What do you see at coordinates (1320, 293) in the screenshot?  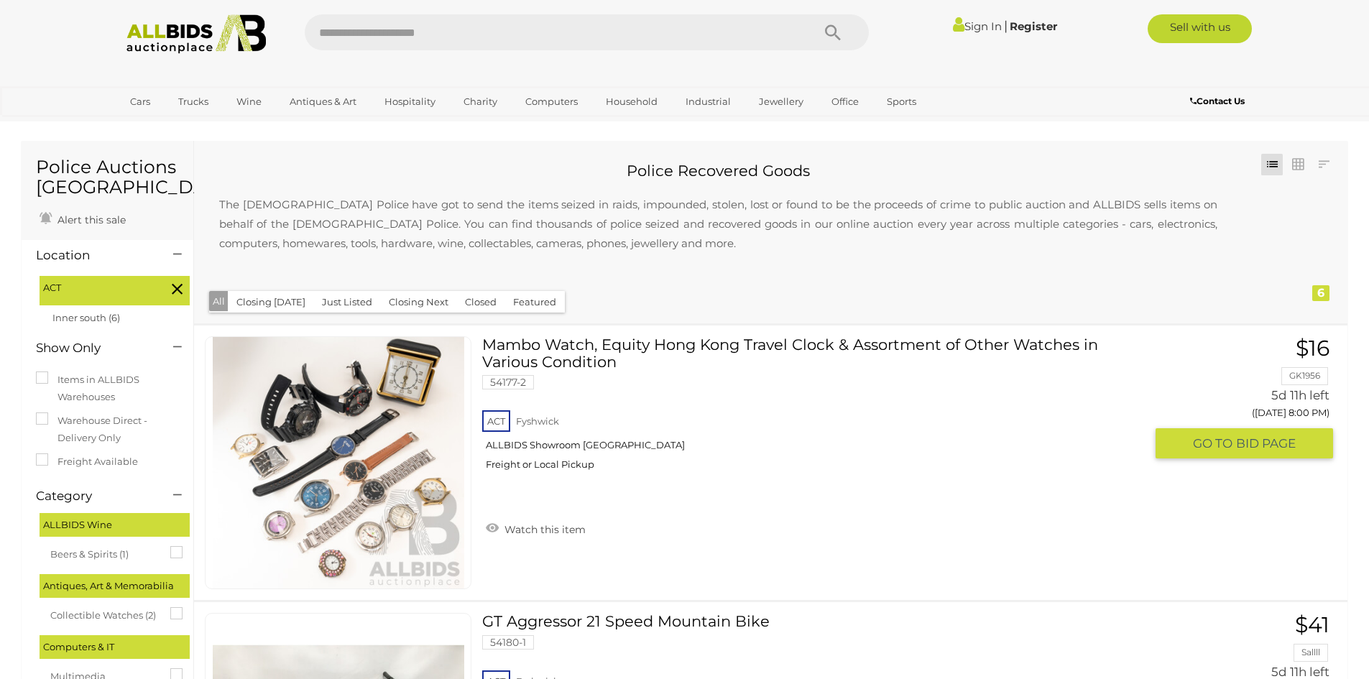 I see `div: 6` at bounding box center [1320, 293].